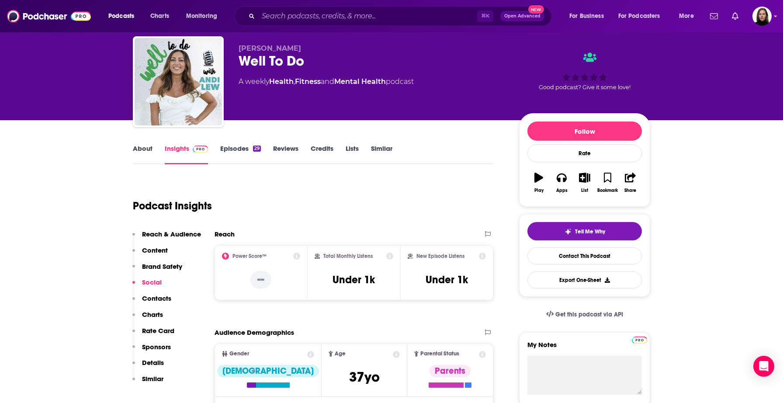 The height and width of the screenshot is (403, 783). What do you see at coordinates (539, 183) in the screenshot?
I see `button: Play` at bounding box center [539, 183].